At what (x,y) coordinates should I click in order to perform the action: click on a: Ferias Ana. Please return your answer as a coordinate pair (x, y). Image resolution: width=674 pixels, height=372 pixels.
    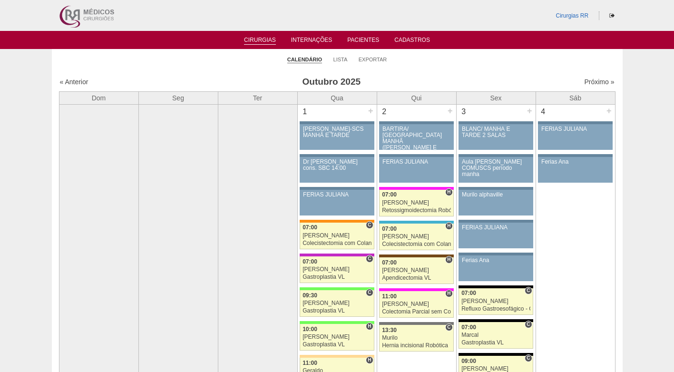
    Looking at the image, I should click on (496, 268).